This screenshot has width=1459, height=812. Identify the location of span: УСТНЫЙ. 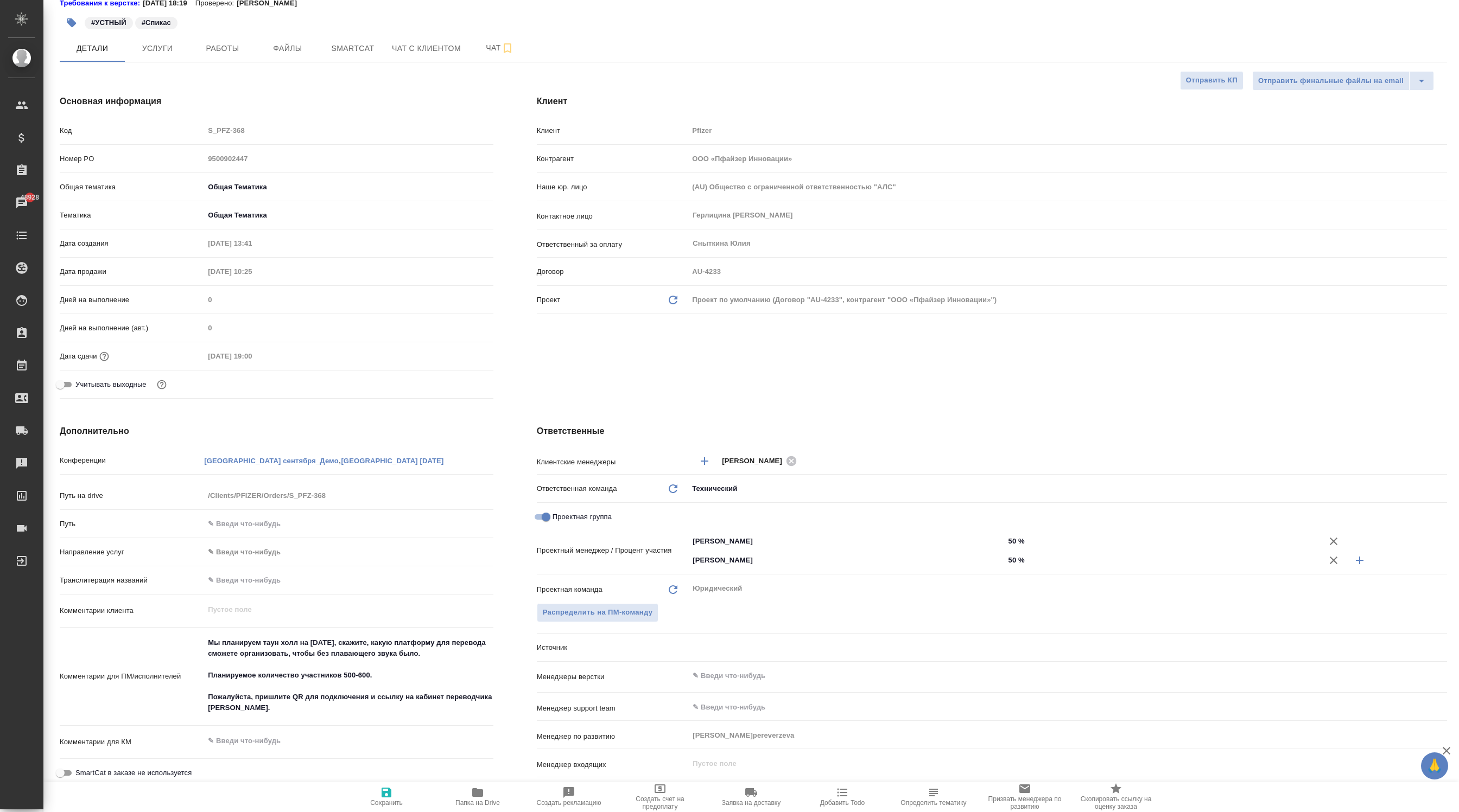
(108, 21).